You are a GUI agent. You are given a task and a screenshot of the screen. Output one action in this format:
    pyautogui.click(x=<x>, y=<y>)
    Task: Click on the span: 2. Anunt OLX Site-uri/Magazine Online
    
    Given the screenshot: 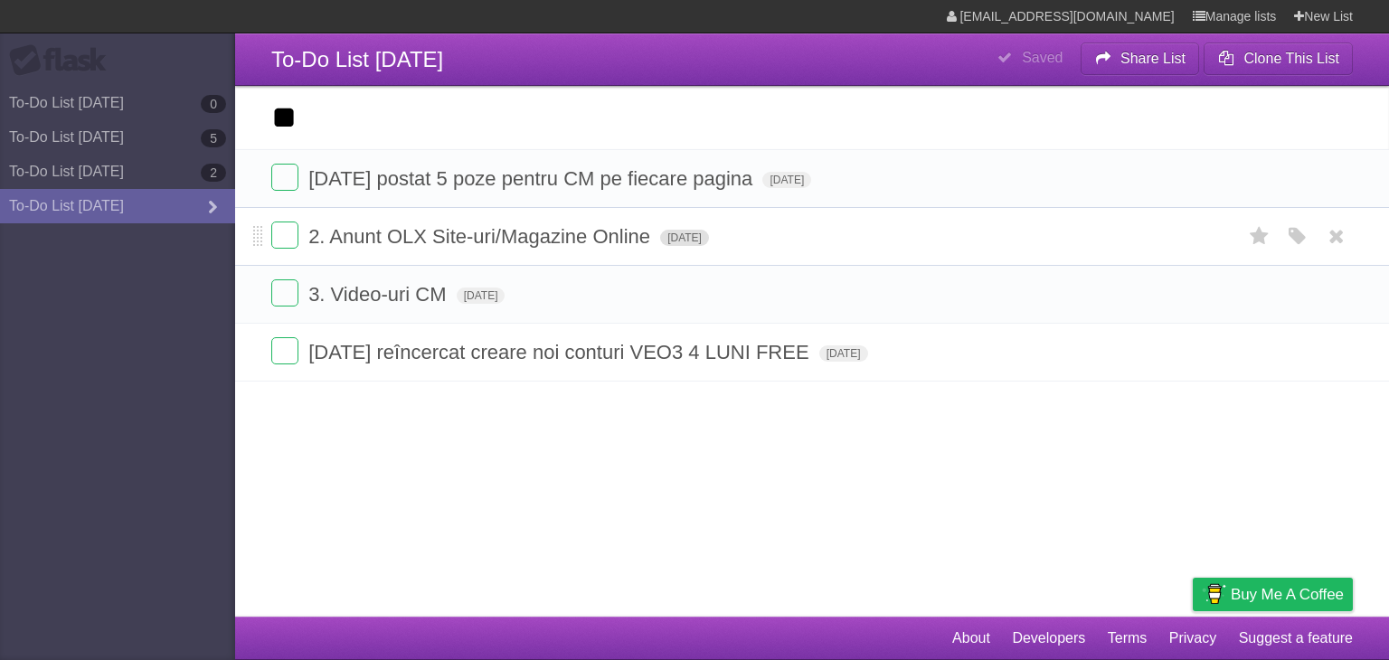 What is the action you would take?
    pyautogui.click(x=481, y=236)
    